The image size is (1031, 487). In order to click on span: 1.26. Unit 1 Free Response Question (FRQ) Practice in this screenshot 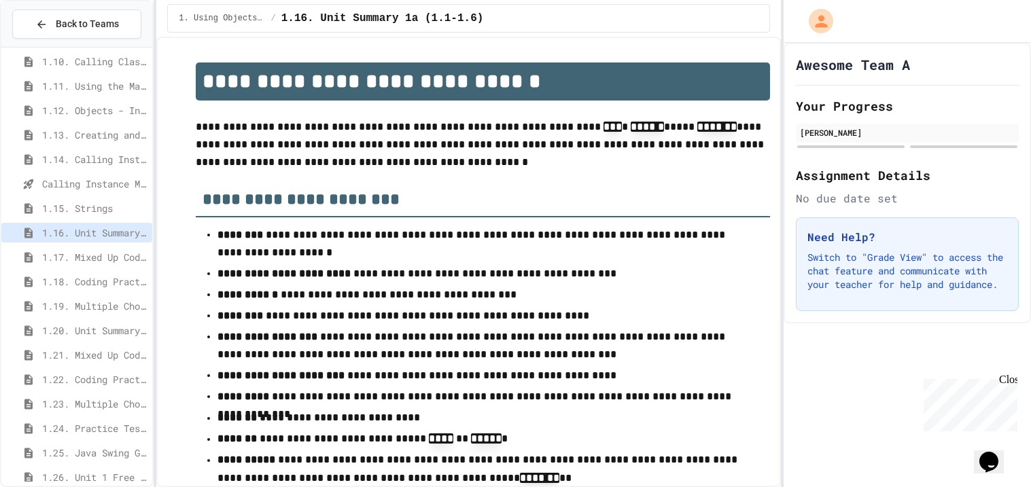, I will do `click(94, 477)`.